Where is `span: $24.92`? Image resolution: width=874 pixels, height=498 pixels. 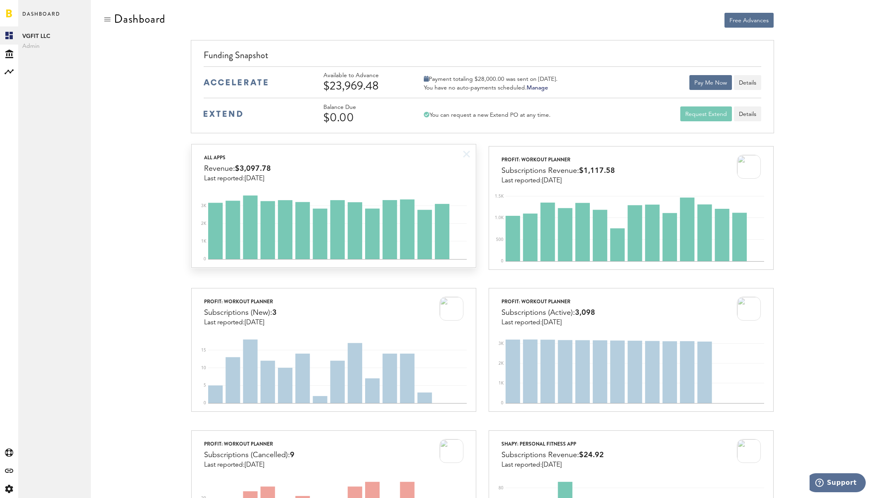
span: $24.92 is located at coordinates (591, 456).